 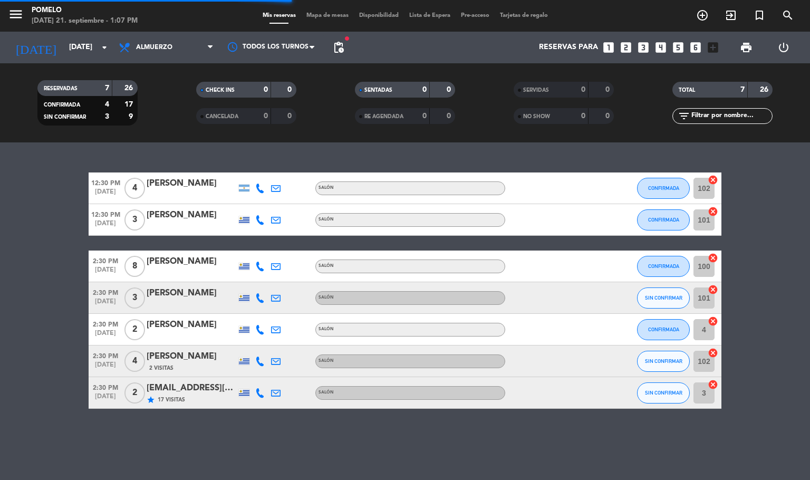 I want to click on button: menu, so click(x=16, y=16).